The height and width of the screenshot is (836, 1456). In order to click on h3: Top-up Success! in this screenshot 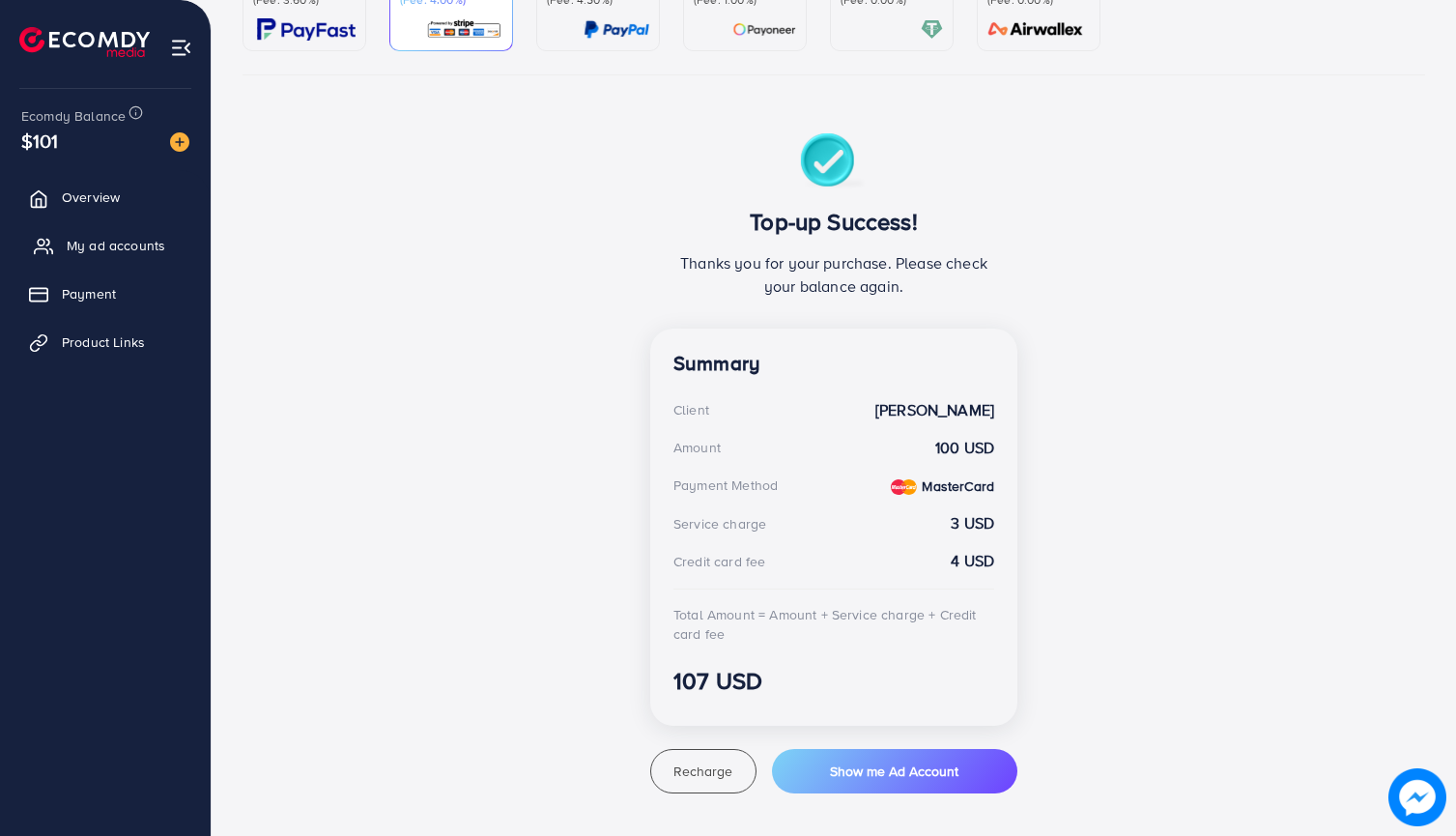, I will do `click(834, 221)`.